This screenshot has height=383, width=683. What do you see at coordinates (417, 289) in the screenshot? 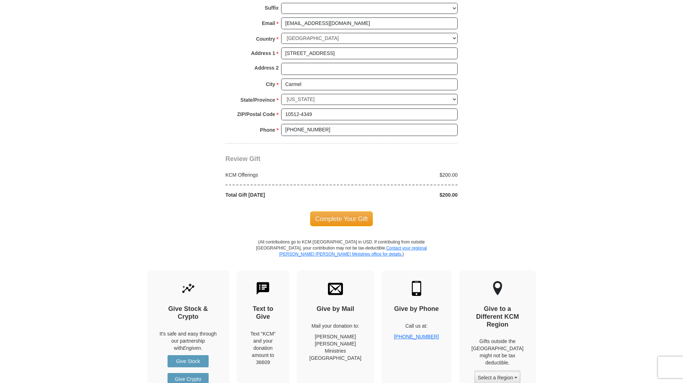
I see `img: mobile.svg` at bounding box center [417, 289].